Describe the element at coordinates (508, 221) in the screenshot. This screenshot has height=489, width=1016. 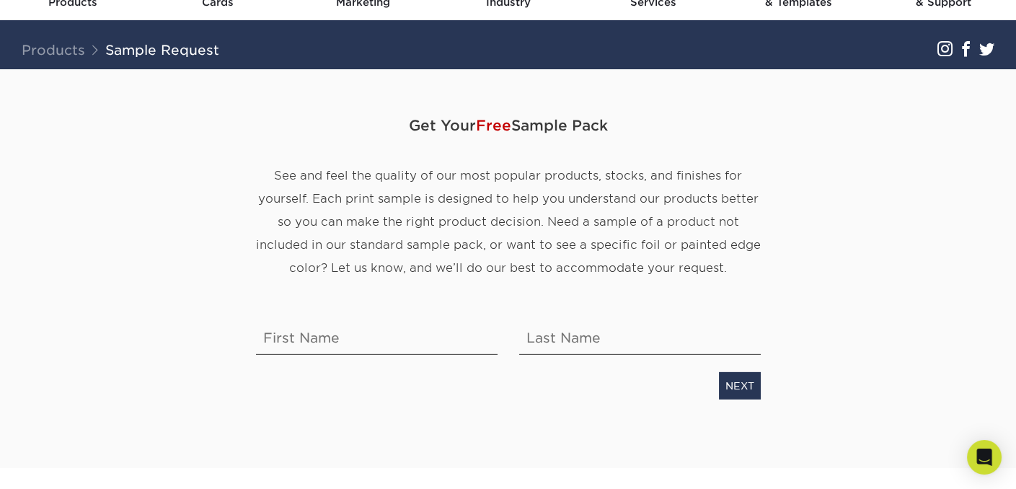
I see `span: See and feel the quality of our most popular products, stocks, and finishes for yourself. Each pr...` at that location.